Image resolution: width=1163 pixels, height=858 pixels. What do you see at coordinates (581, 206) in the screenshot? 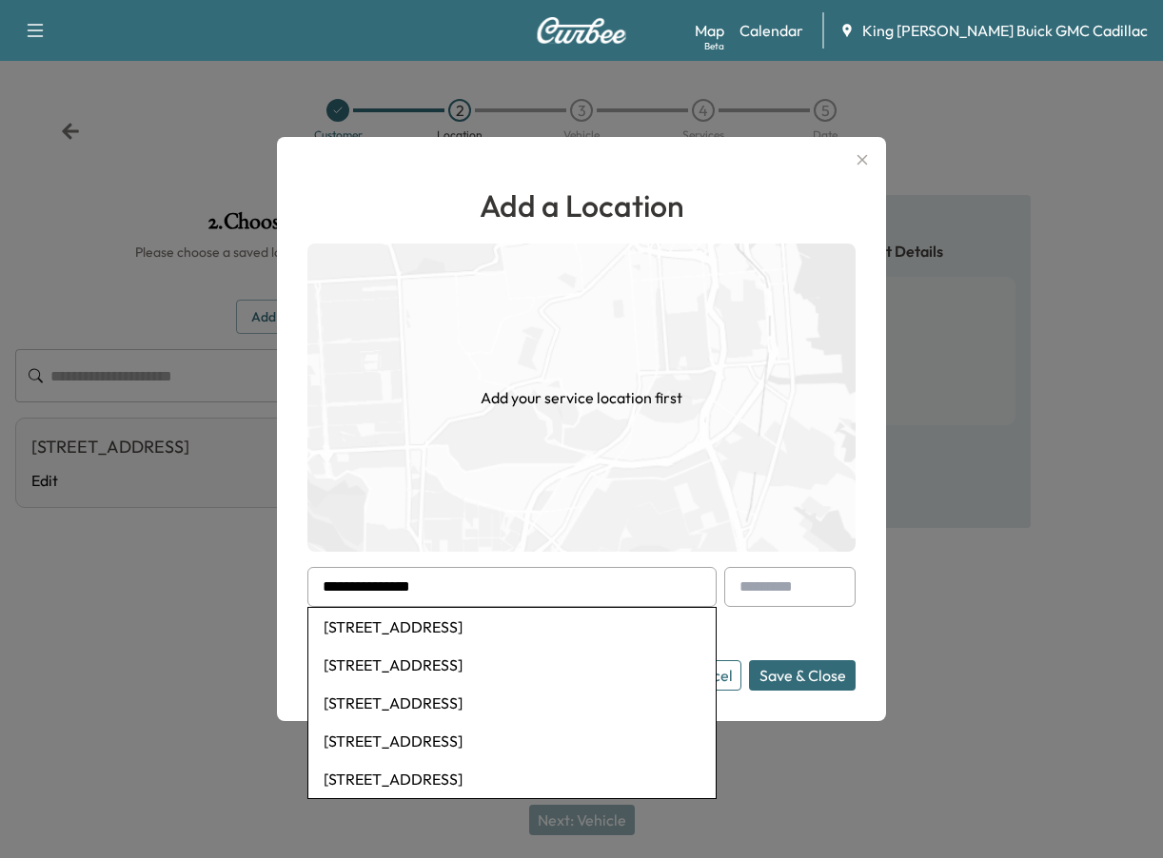
I see `h1: Add a Location` at bounding box center [581, 206].